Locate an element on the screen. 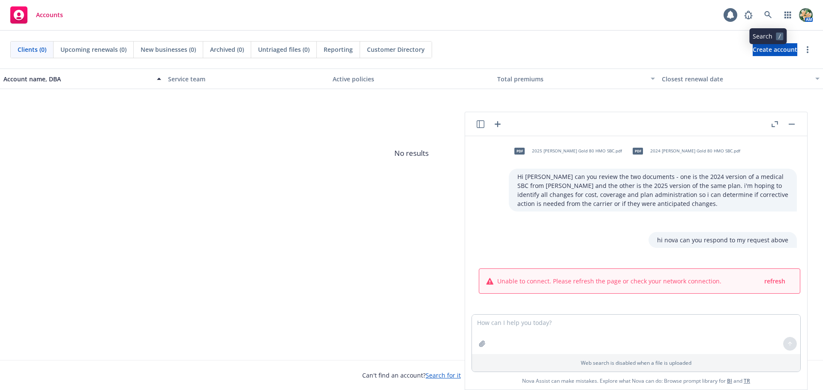 Image resolution: width=823 pixels, height=390 pixels. span: Untriaged files (0) is located at coordinates (284, 49).